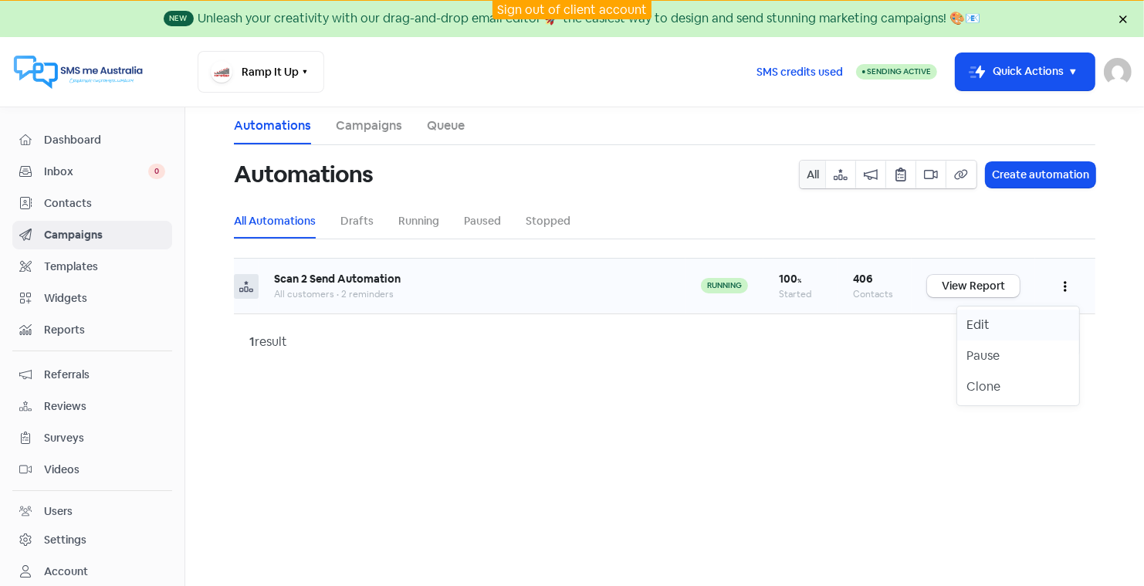  Describe the element at coordinates (104, 469) in the screenshot. I see `span: Videos` at that location.